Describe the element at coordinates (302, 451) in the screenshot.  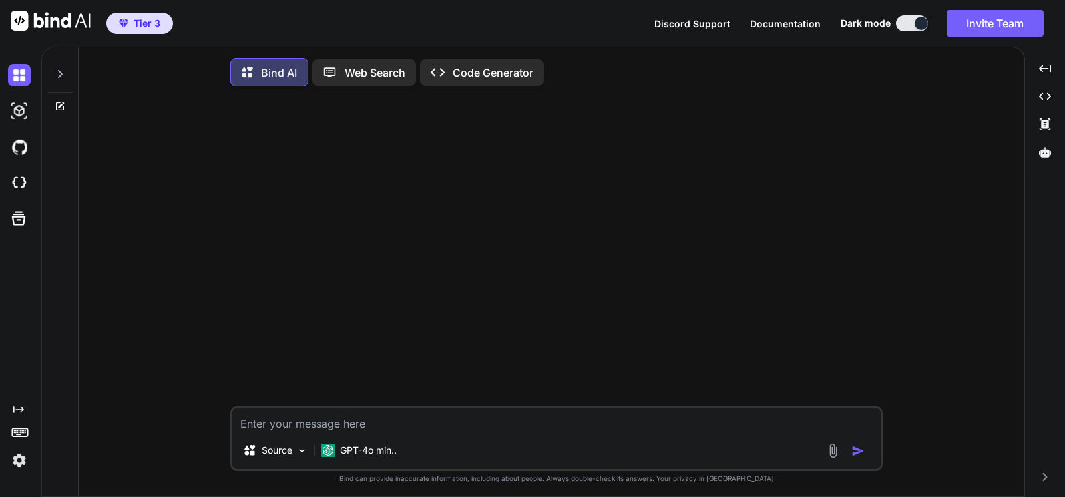
I see `img: Pick Models` at that location.